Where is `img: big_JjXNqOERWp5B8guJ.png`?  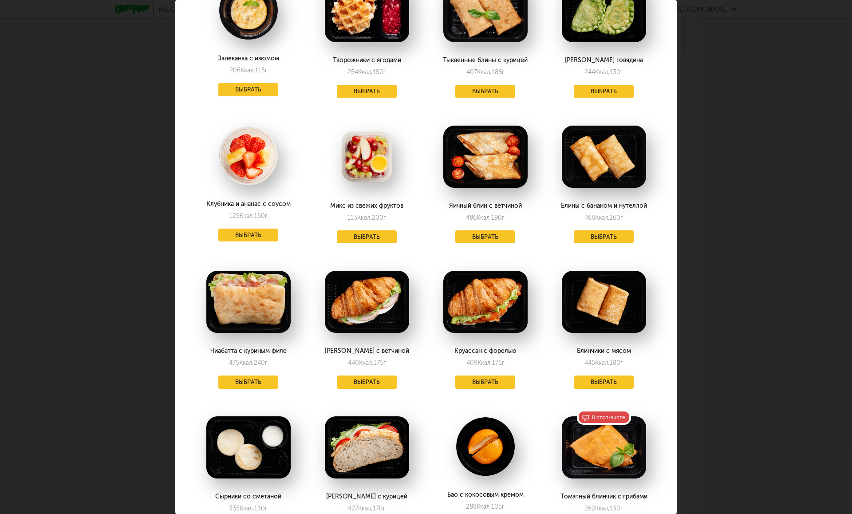
img: big_JjXNqOERWp5B8guJ.png is located at coordinates (485, 157).